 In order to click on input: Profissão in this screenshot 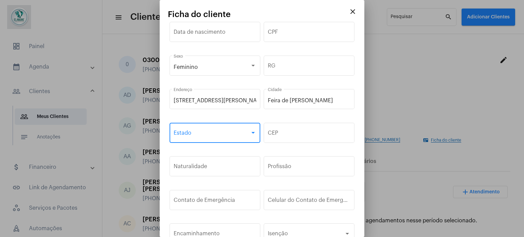, I will do `click(309, 168)`.